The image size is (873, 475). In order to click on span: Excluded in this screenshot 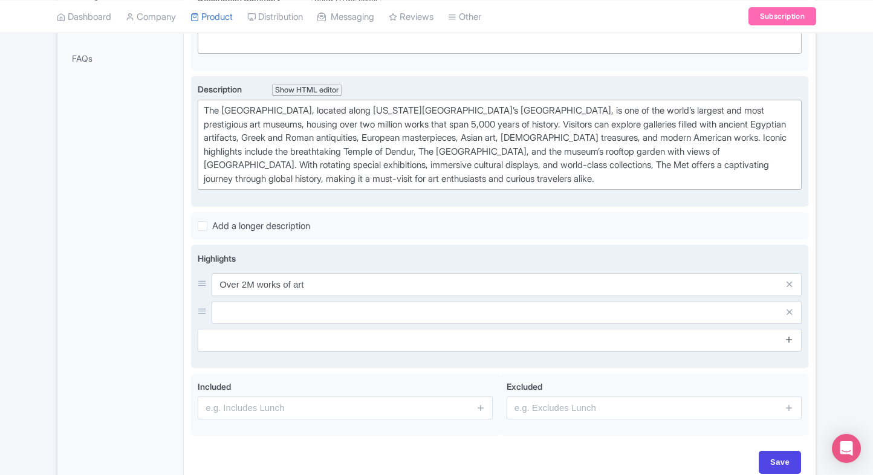, I will do `click(524, 386)`.